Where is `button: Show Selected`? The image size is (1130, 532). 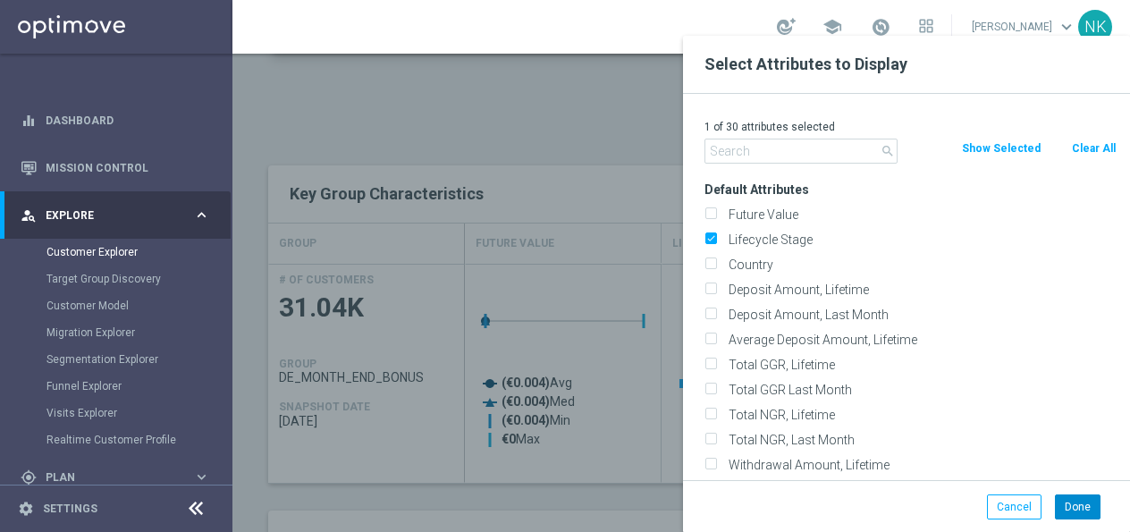 button: Show Selected is located at coordinates (1001, 148).